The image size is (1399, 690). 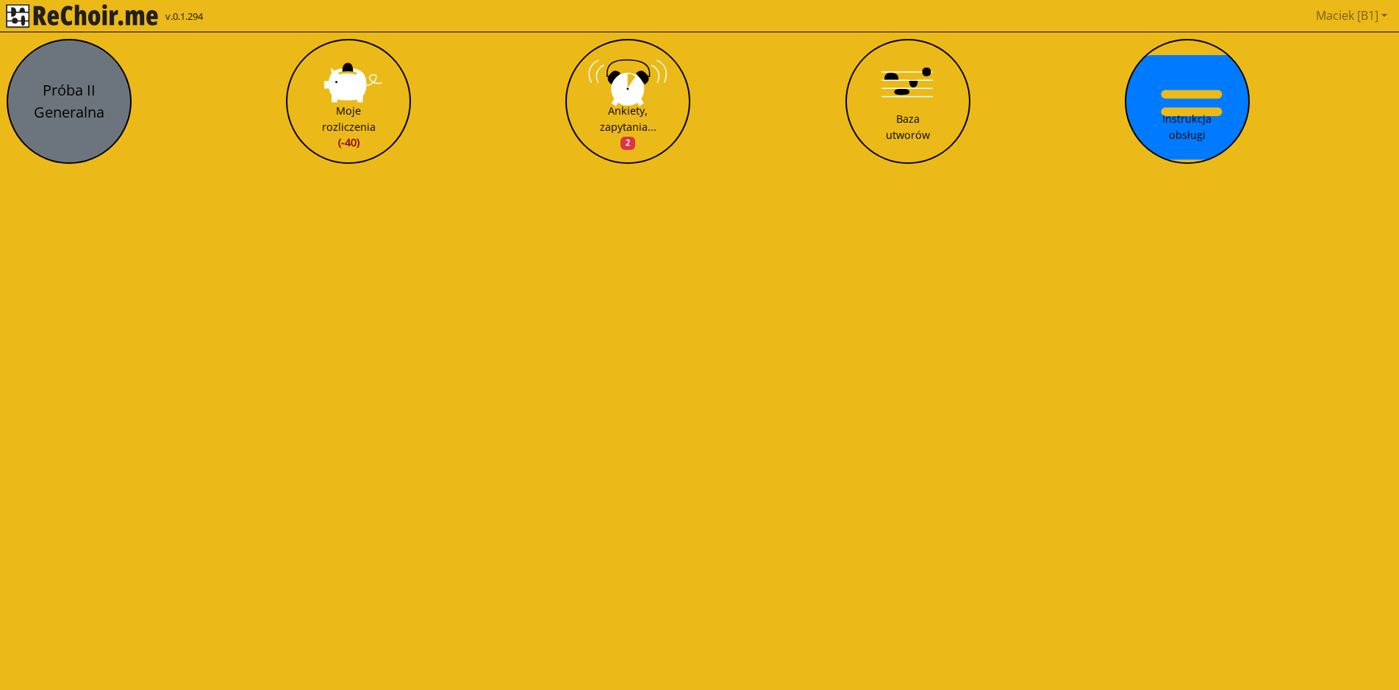 What do you see at coordinates (908, 101) in the screenshot?
I see `button: Baza utworów` at bounding box center [908, 101].